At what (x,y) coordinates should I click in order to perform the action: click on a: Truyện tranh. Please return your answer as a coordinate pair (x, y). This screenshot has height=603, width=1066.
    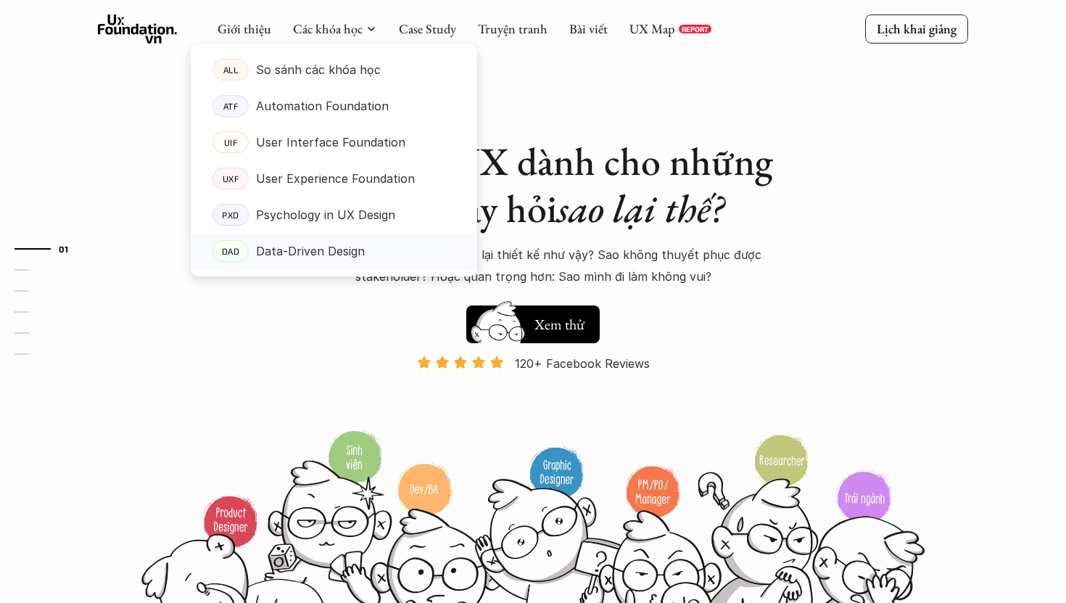
    Looking at the image, I should click on (513, 28).